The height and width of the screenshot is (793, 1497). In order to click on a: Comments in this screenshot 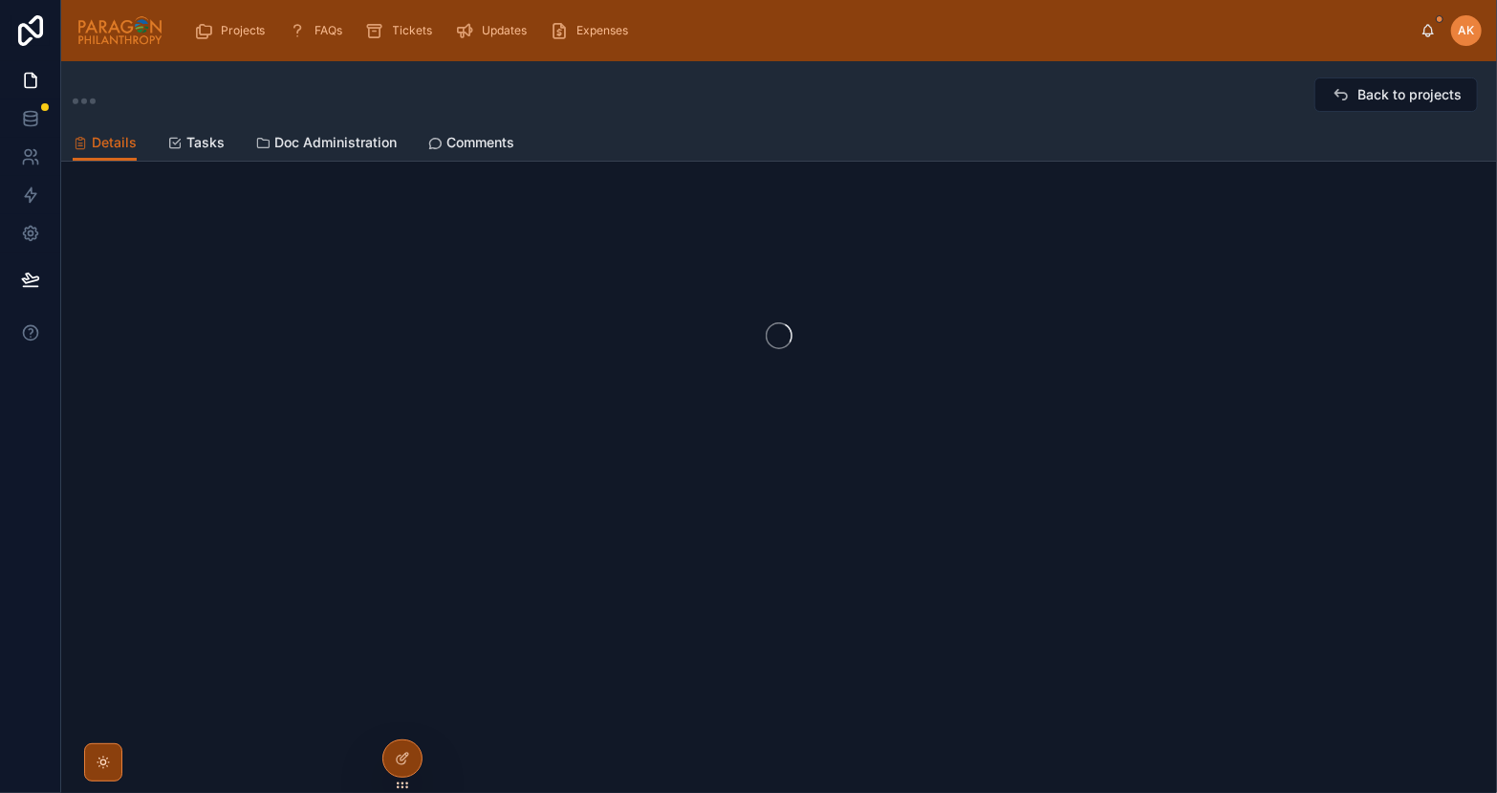, I will do `click(470, 144)`.